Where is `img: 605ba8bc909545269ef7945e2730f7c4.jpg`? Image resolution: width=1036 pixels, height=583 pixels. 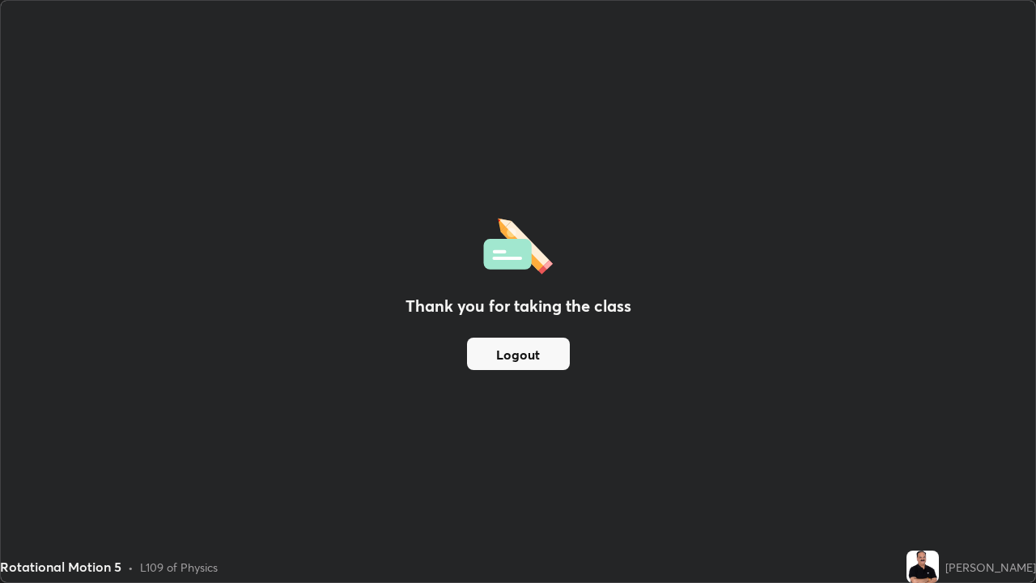 img: 605ba8bc909545269ef7945e2730f7c4.jpg is located at coordinates (923, 567).